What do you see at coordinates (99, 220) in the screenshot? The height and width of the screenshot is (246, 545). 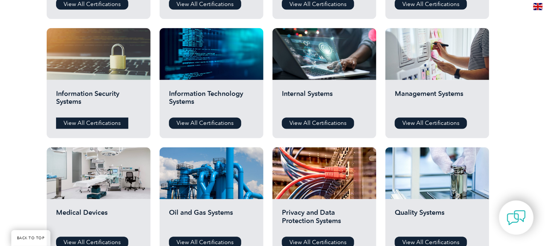 I see `h2: Medical Devices` at bounding box center [99, 220].